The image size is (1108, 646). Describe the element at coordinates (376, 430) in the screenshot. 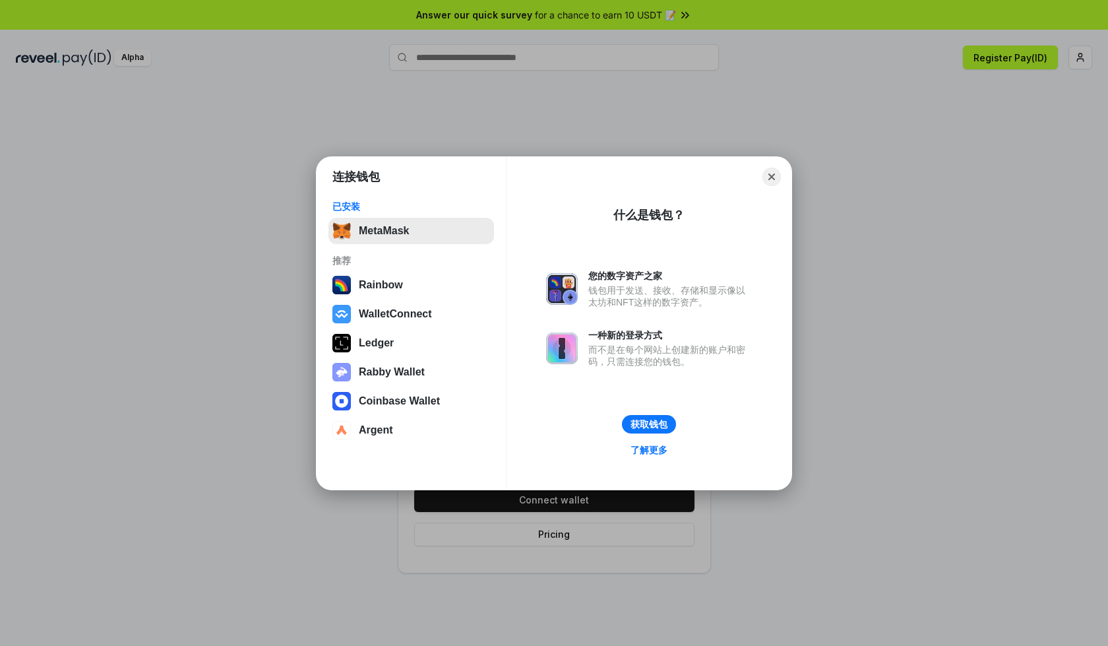

I see `div: Argent` at that location.